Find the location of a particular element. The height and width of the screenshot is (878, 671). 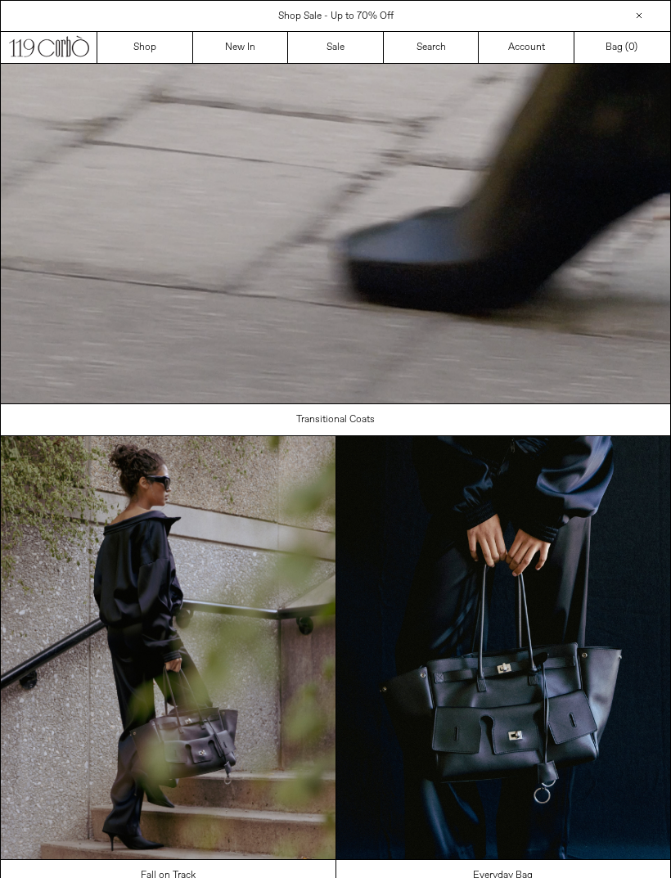

a: Shop is located at coordinates (145, 47).